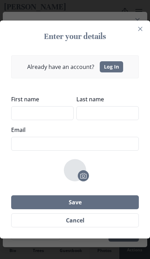 The image size is (150, 259). Describe the element at coordinates (61, 67) in the screenshot. I see `p: Already have an account?` at that location.